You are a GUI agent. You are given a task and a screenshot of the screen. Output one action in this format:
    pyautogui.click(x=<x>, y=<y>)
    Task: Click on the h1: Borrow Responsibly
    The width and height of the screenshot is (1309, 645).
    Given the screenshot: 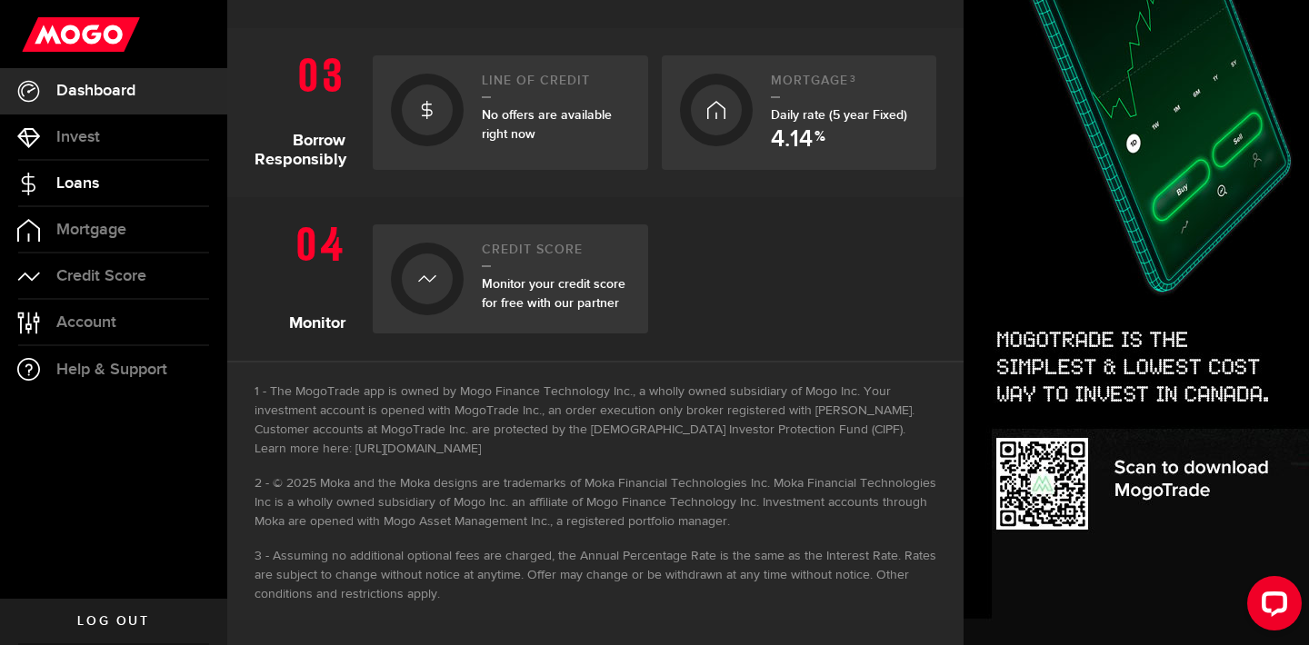 What is the action you would take?
    pyautogui.click(x=306, y=108)
    